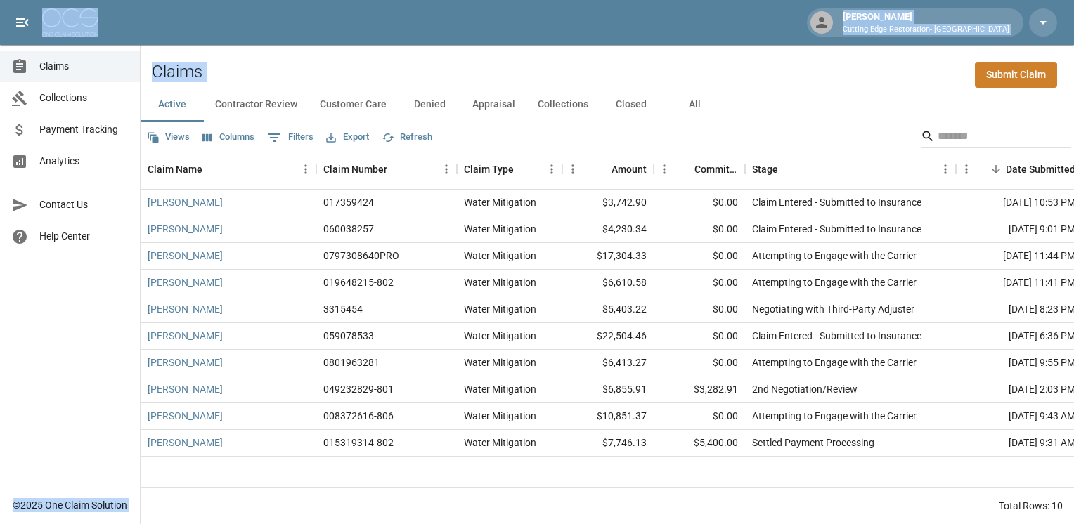 The height and width of the screenshot is (524, 1074). I want to click on div: $6,855.91, so click(608, 390).